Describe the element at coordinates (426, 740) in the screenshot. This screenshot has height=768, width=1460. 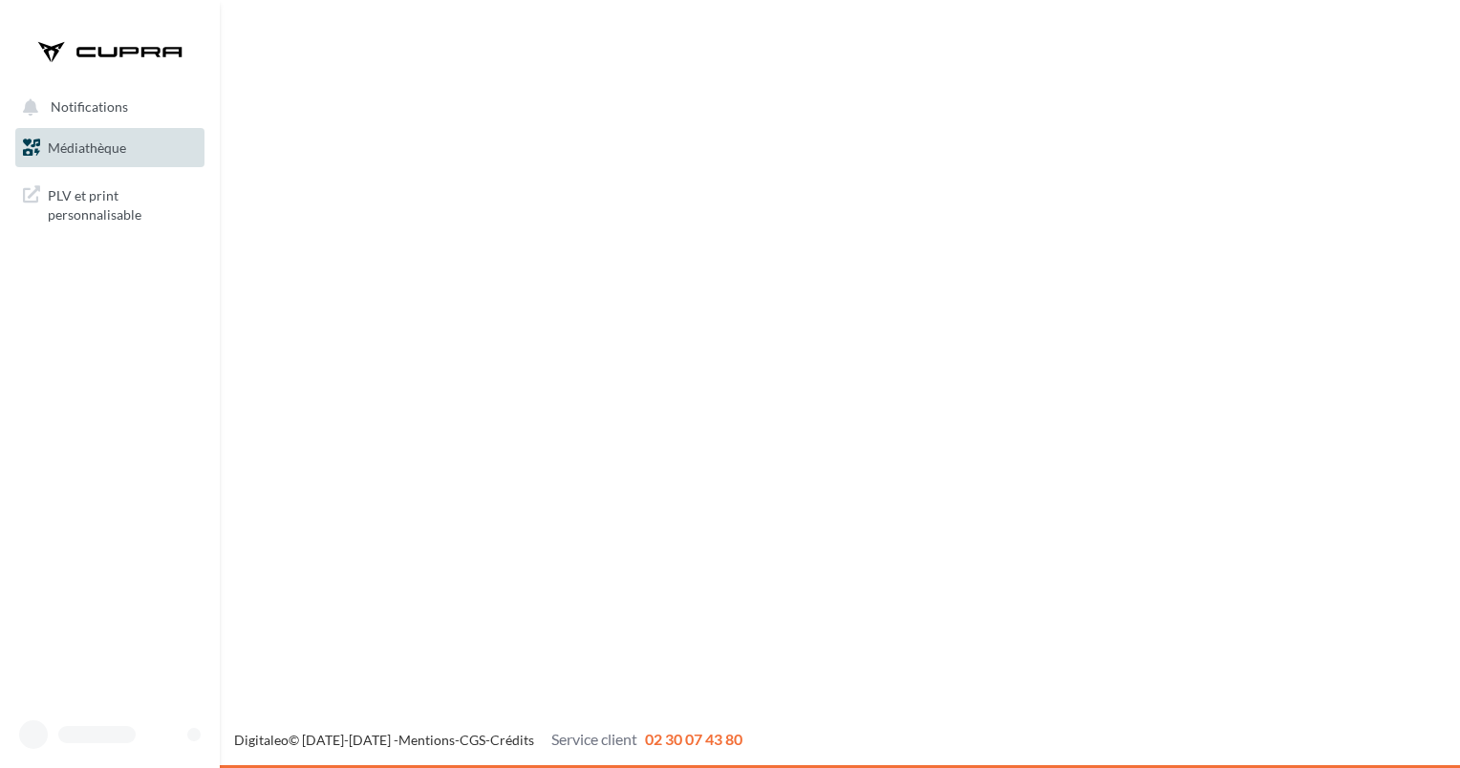
I see `a: Mentions` at that location.